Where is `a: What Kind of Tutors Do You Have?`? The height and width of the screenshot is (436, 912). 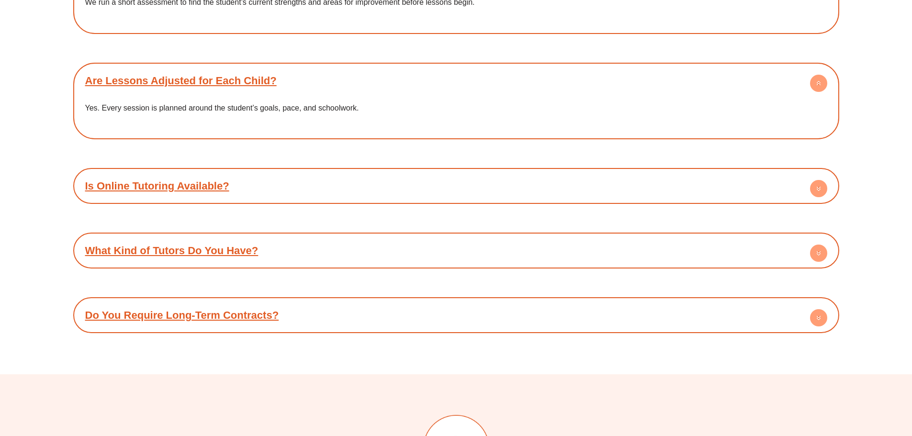
a: What Kind of Tutors Do You Have? is located at coordinates (172, 250).